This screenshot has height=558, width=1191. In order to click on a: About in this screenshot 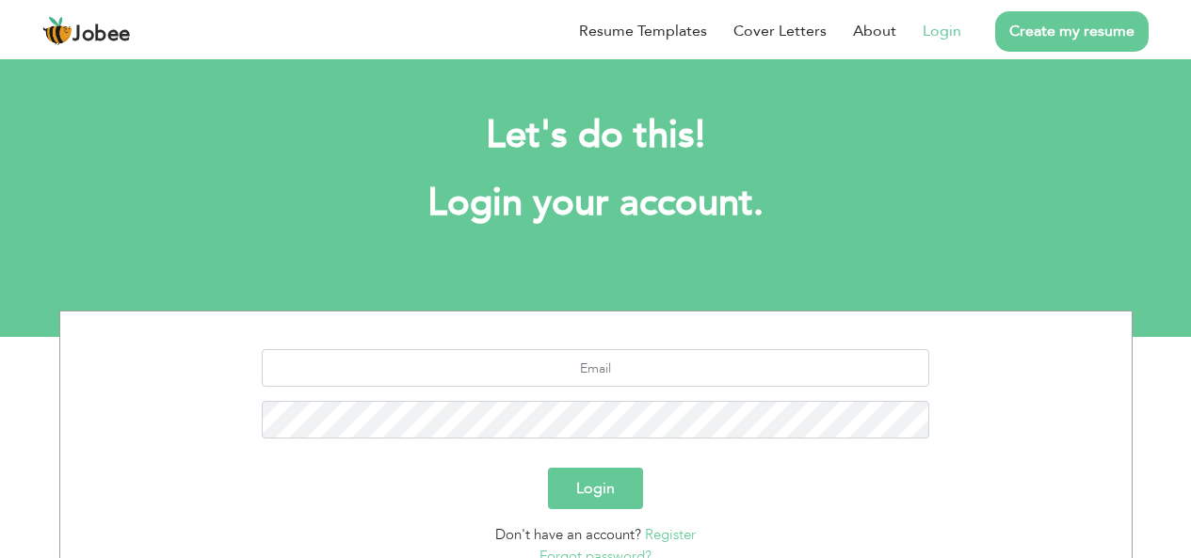, I will do `click(875, 31)`.